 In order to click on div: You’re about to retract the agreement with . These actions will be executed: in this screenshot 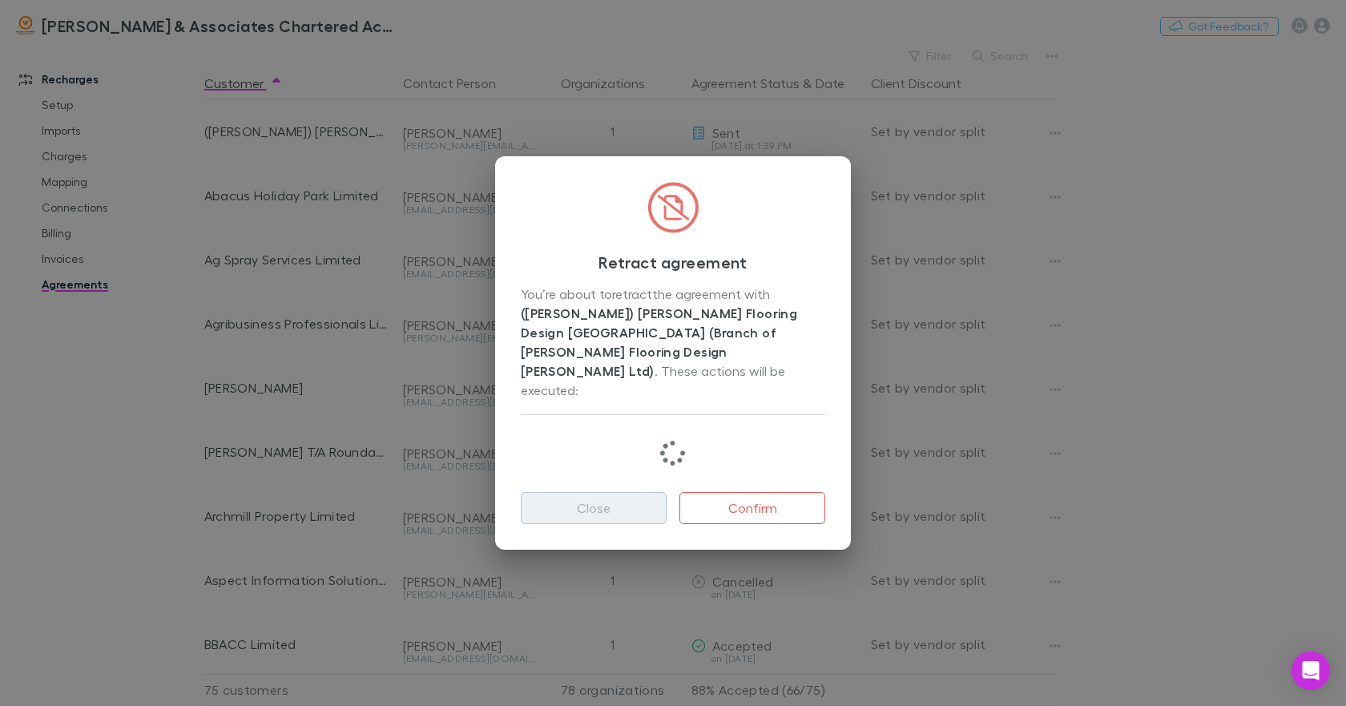, I will do `click(673, 343)`.